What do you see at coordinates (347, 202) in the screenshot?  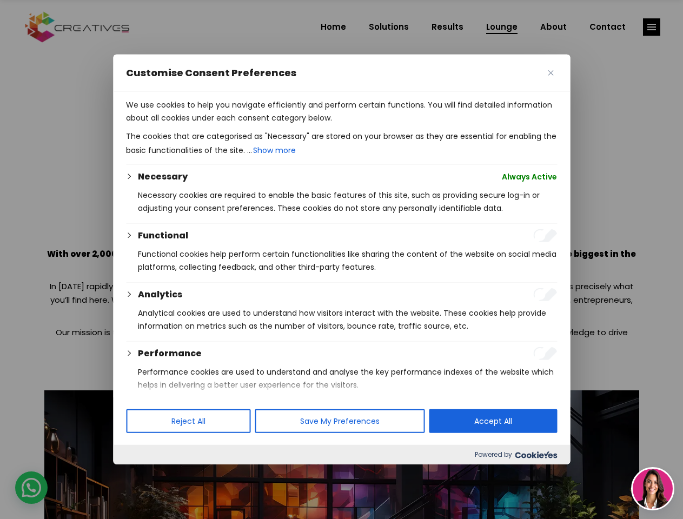 I see `p: Necessary cookies are required to enable the basic features of this site, such as providing secur...` at bounding box center [347, 202].